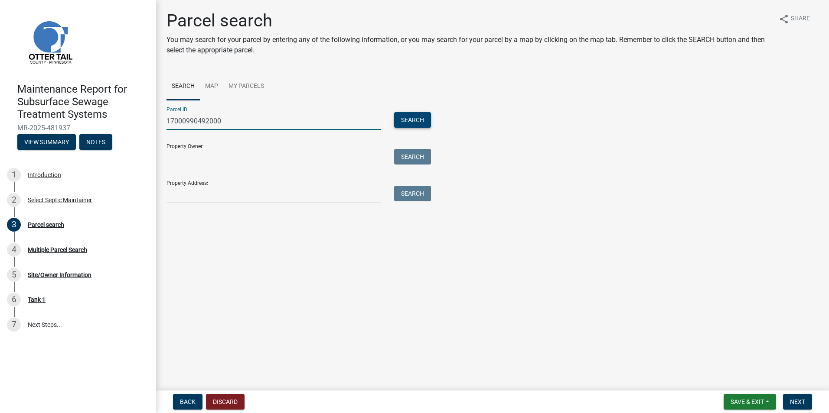  I want to click on img: Otter Tail County, Minnesota, so click(50, 42).